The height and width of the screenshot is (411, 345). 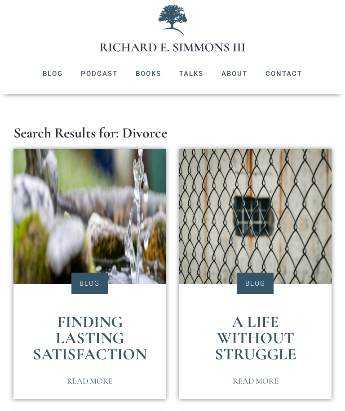 I want to click on nav: Menu, so click(x=172, y=74).